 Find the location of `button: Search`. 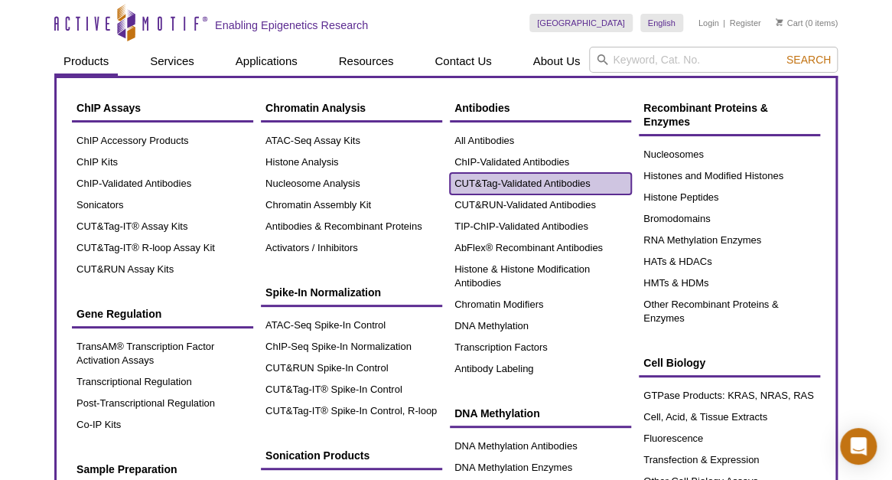

button: Search is located at coordinates (809, 60).